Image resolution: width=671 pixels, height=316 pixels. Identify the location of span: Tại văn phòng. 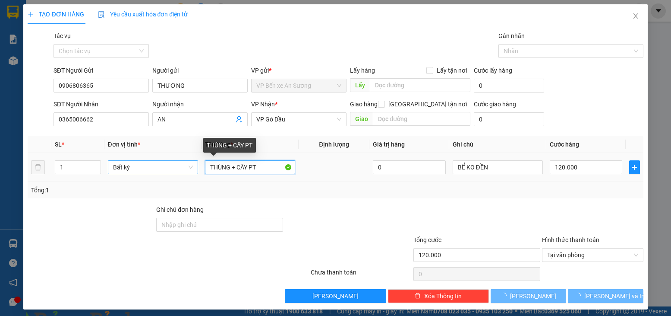
(593, 255).